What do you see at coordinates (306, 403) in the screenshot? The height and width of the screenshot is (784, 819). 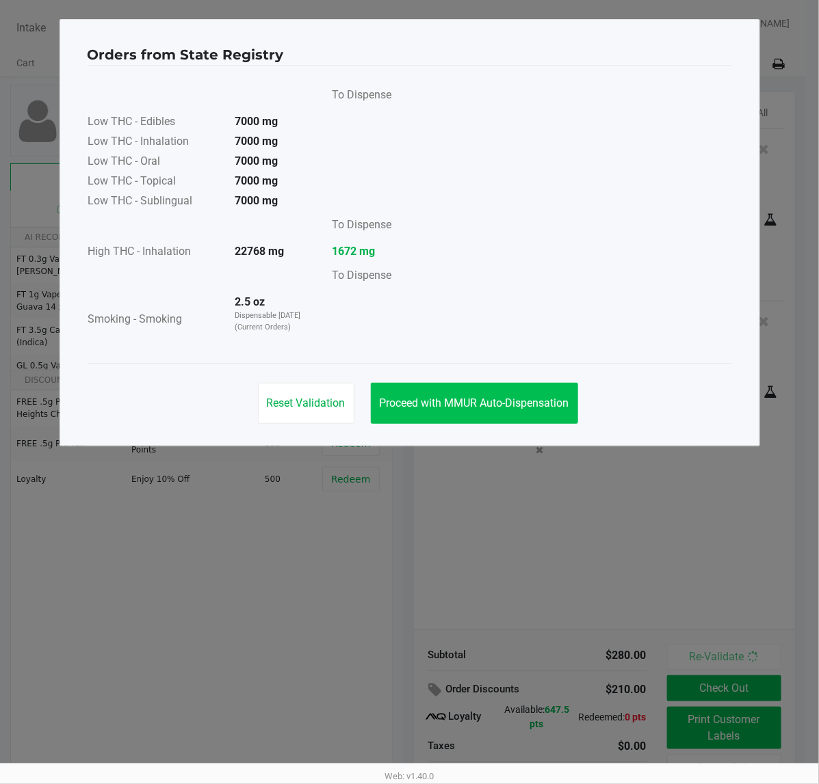 I see `button: Reset Validation` at bounding box center [306, 403].